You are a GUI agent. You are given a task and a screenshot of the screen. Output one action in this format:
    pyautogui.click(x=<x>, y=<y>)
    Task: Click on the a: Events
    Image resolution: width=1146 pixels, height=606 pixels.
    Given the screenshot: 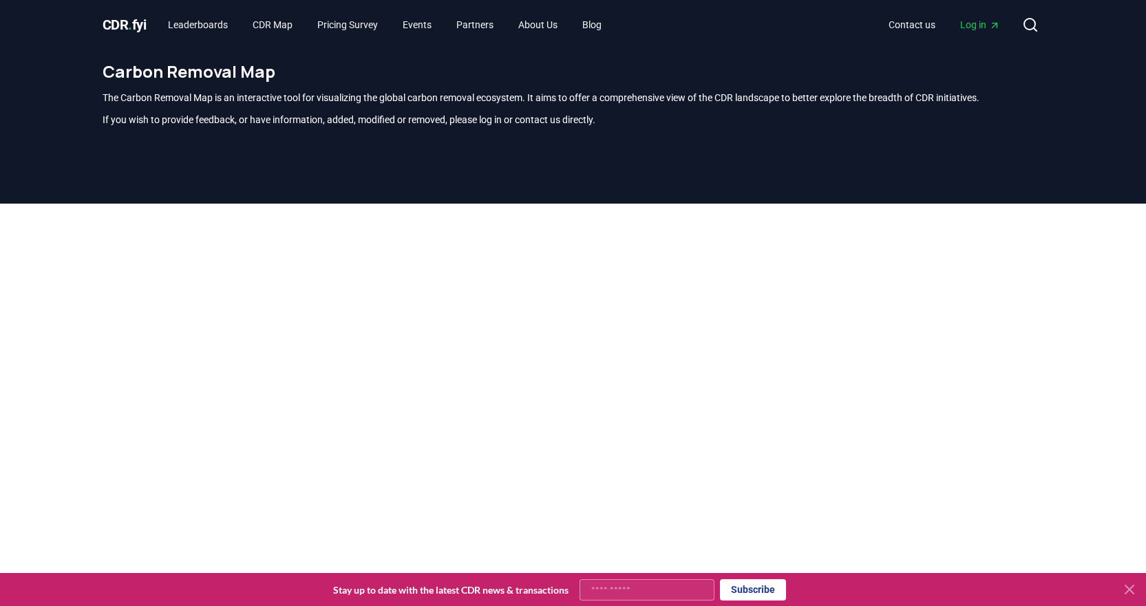 What is the action you would take?
    pyautogui.click(x=417, y=25)
    